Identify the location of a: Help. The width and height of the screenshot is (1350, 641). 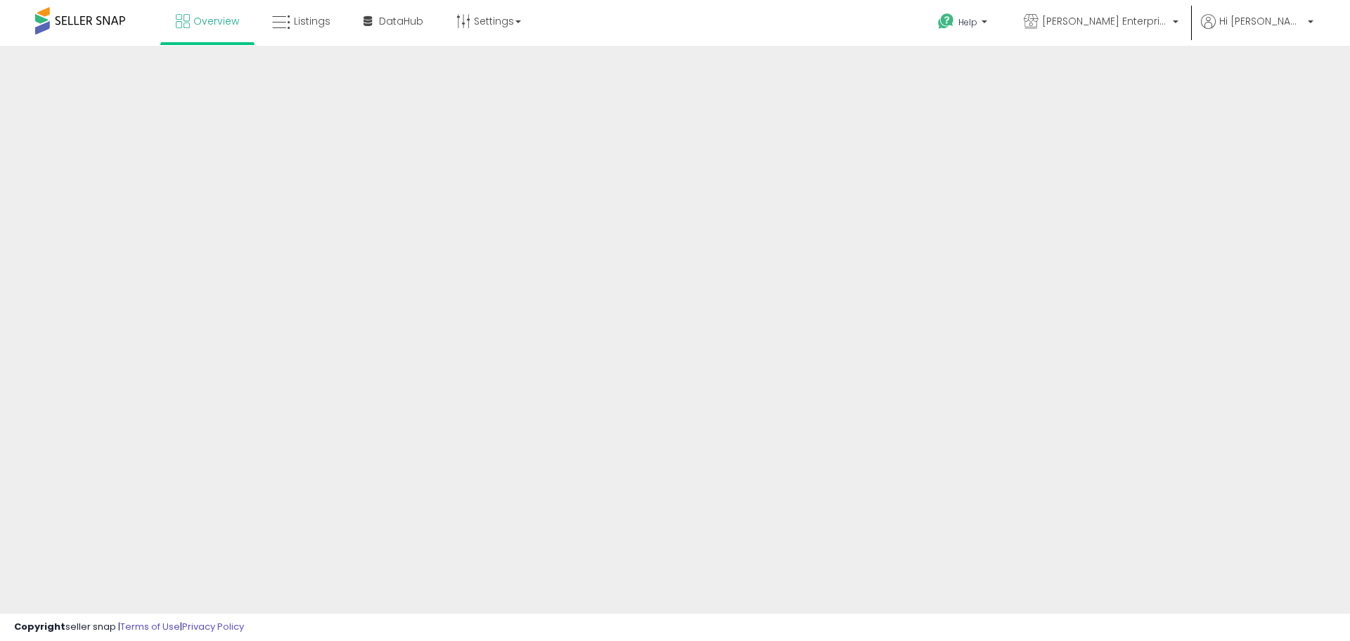
(964, 24).